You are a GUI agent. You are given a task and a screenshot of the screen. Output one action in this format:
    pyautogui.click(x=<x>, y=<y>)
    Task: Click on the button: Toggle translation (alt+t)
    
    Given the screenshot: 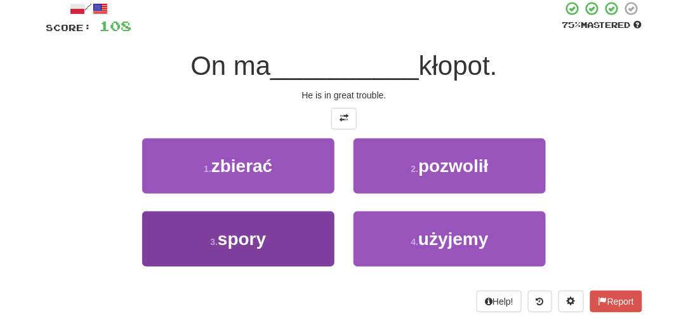 What is the action you would take?
    pyautogui.click(x=344, y=119)
    